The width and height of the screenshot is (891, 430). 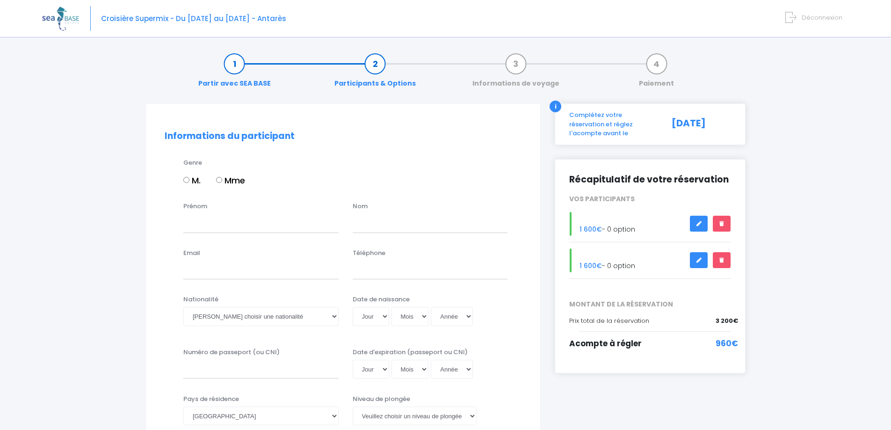 I want to click on label: Niveau de plongée, so click(x=381, y=399).